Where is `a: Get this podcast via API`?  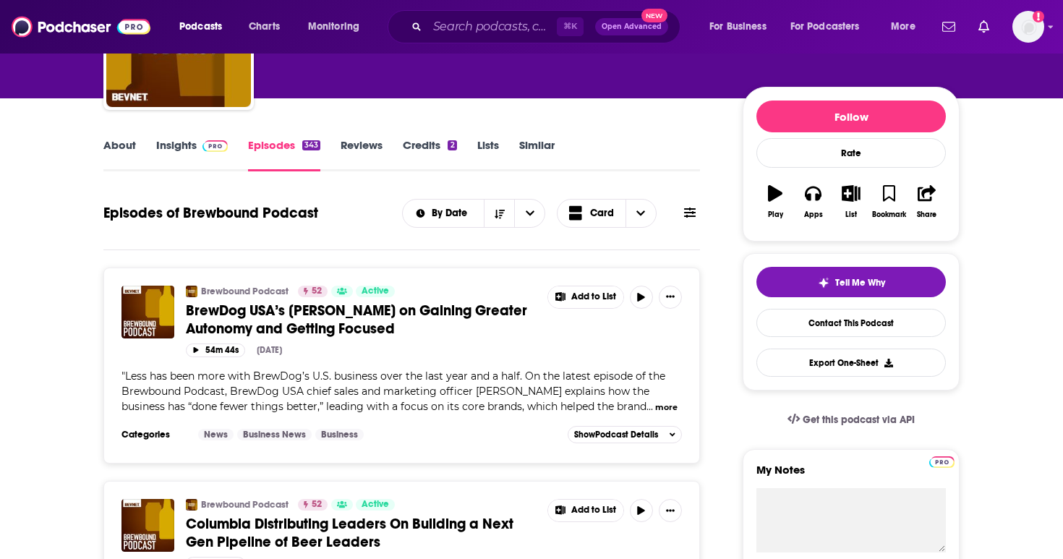 a: Get this podcast via API is located at coordinates (851, 419).